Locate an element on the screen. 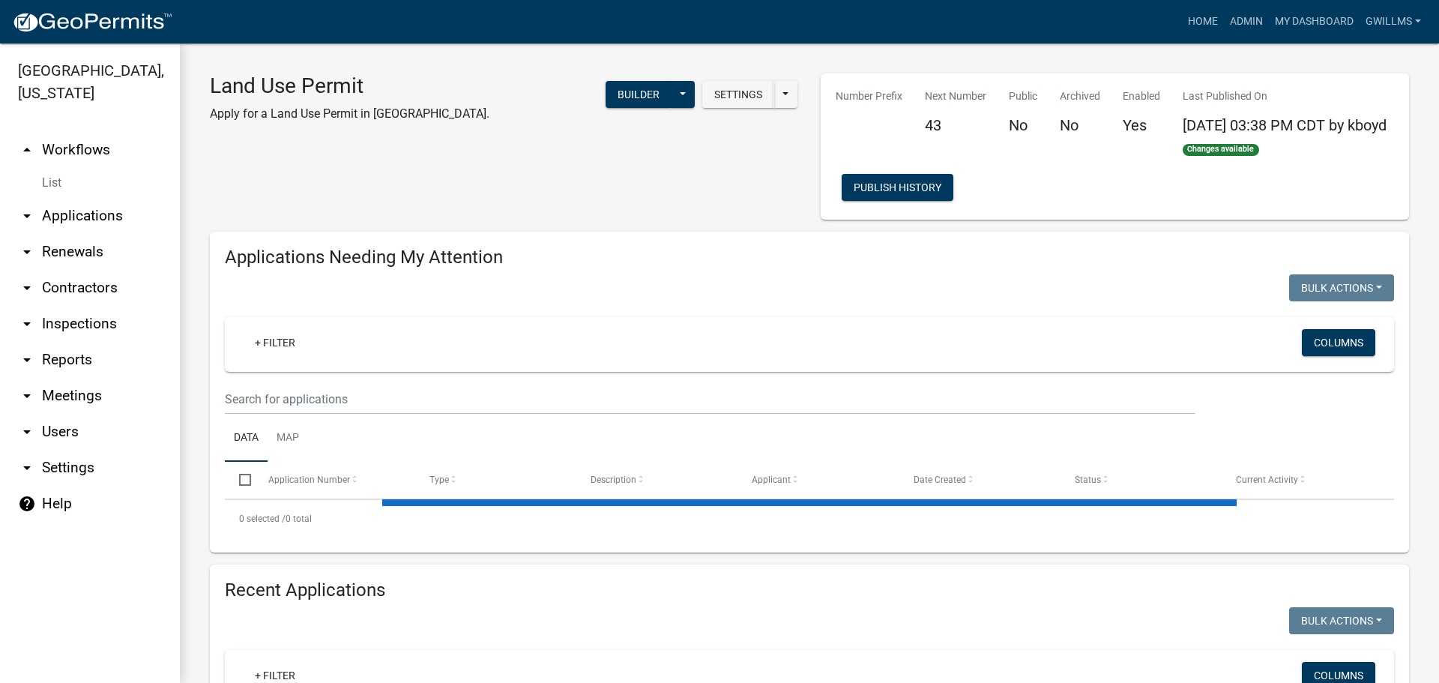 This screenshot has height=683, width=1439. datatable-header-cell: Application Number is located at coordinates (334, 480).